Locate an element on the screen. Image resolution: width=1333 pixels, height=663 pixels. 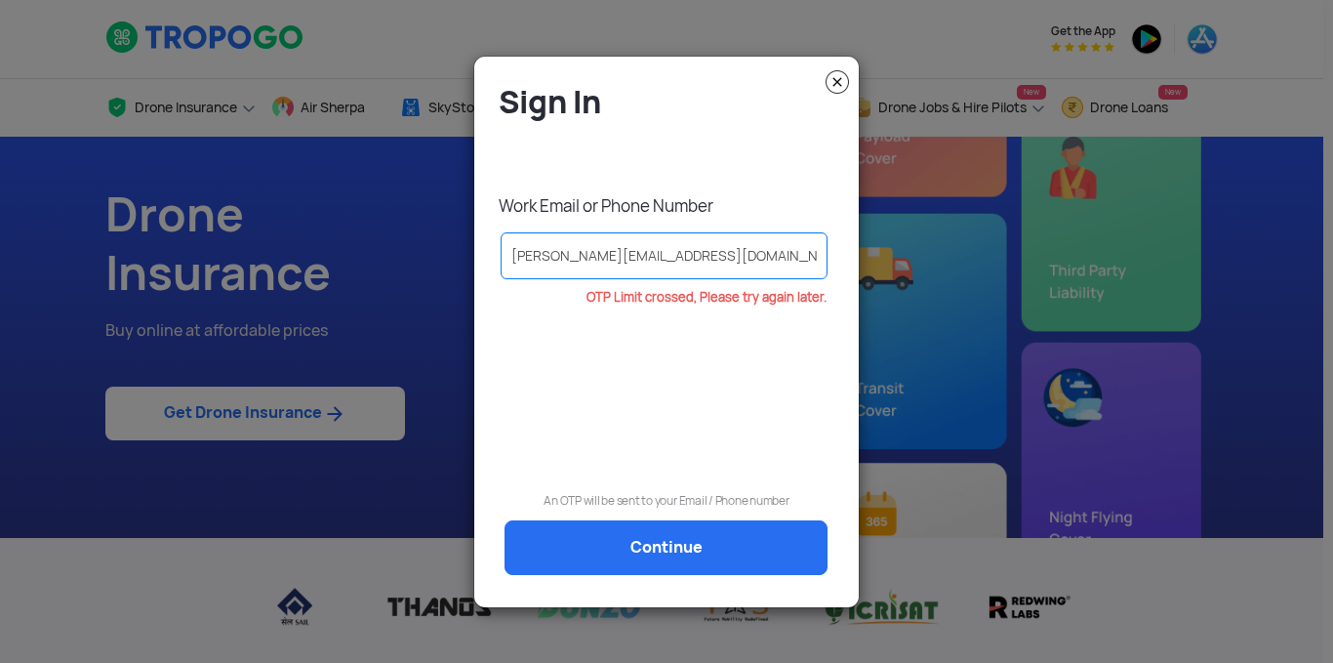
h4: Sign In is located at coordinates (671, 101).